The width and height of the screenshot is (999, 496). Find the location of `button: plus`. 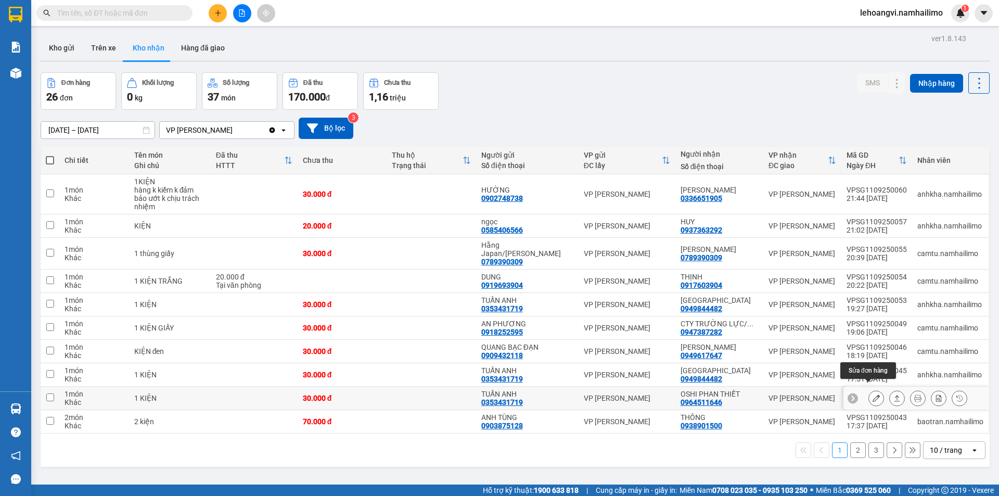

button: plus is located at coordinates (217, 13).